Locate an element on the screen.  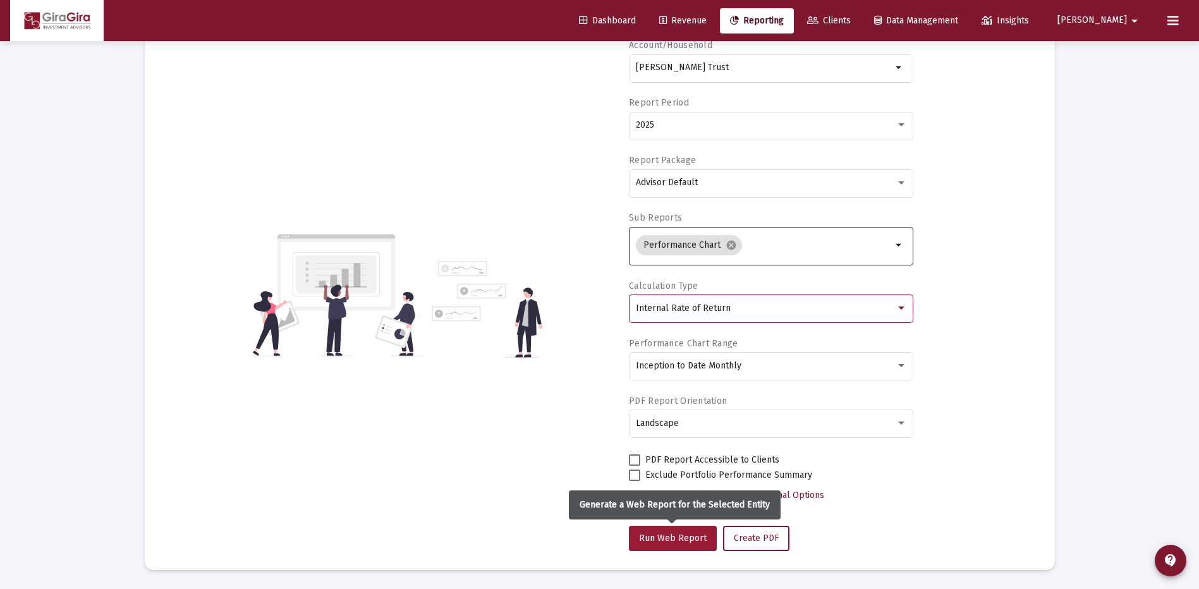
label: Performance Chart Range is located at coordinates (683, 343).